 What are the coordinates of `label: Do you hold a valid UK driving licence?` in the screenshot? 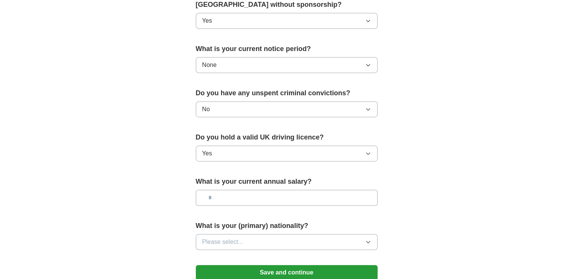 It's located at (286, 137).